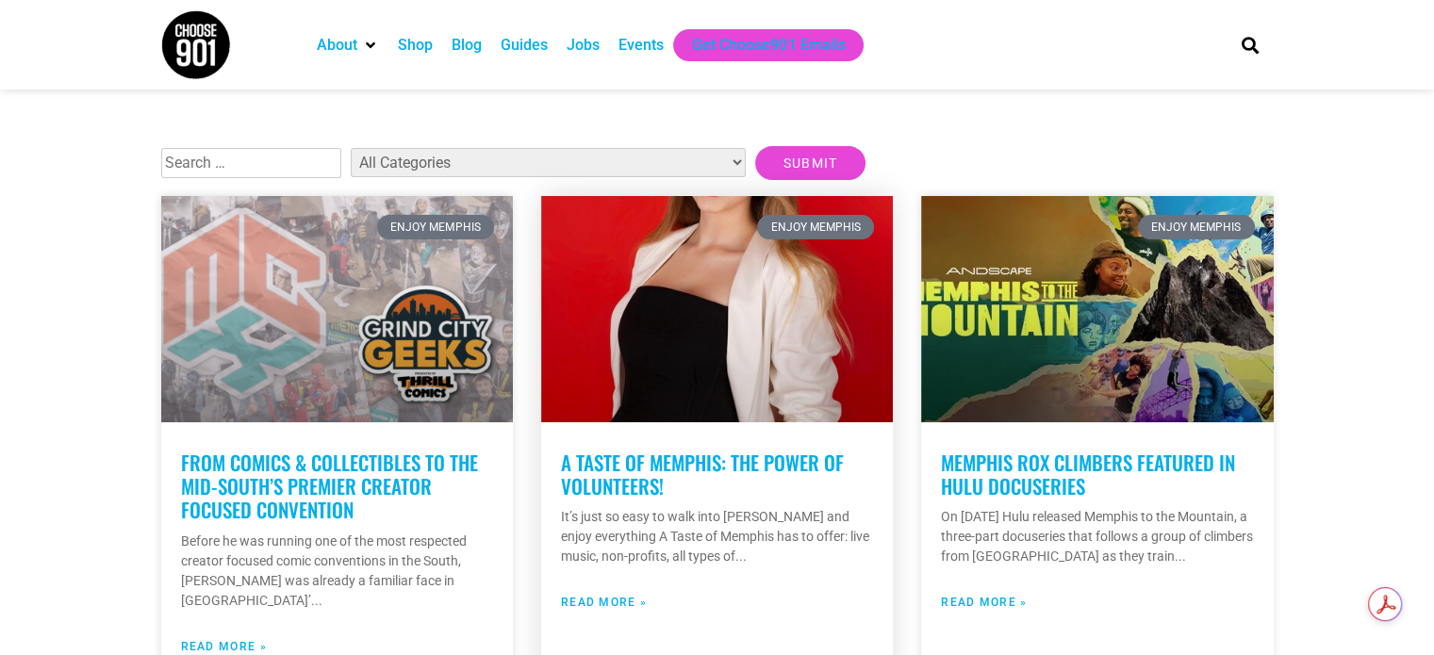  I want to click on div: Get Choose901 Emails, so click(768, 45).